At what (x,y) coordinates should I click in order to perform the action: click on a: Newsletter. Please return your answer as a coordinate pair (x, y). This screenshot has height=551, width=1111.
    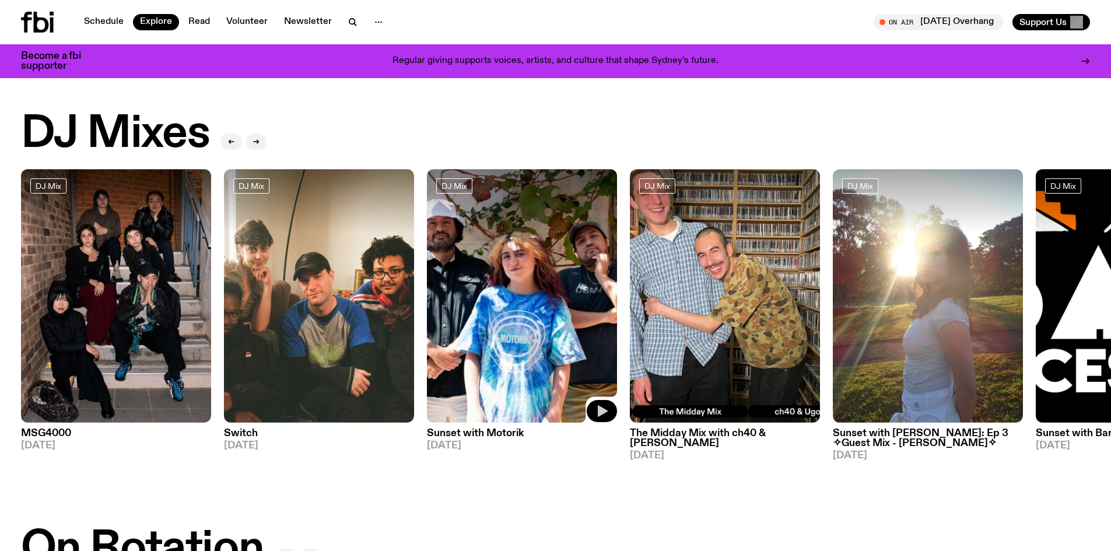
    Looking at the image, I should click on (308, 22).